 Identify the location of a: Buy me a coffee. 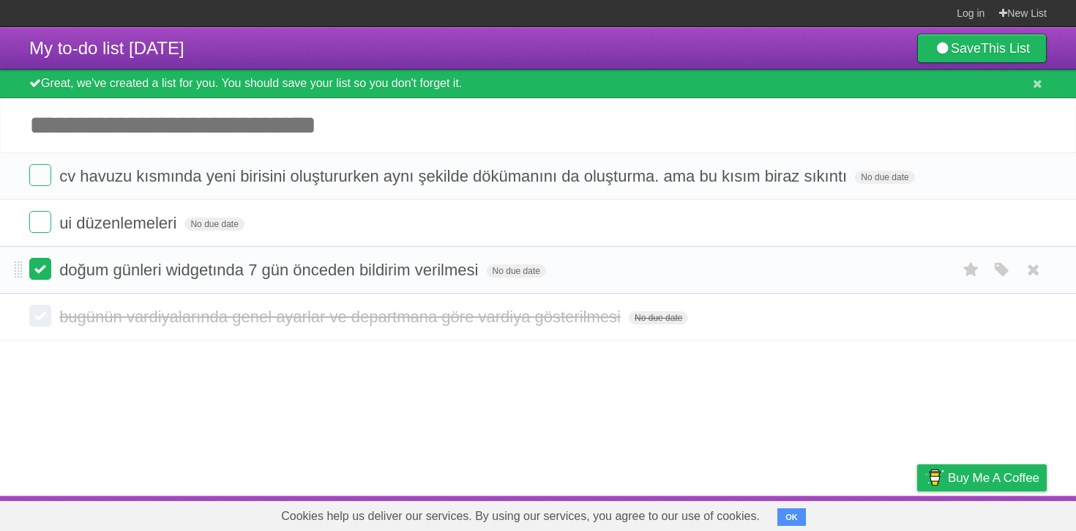
(981, 477).